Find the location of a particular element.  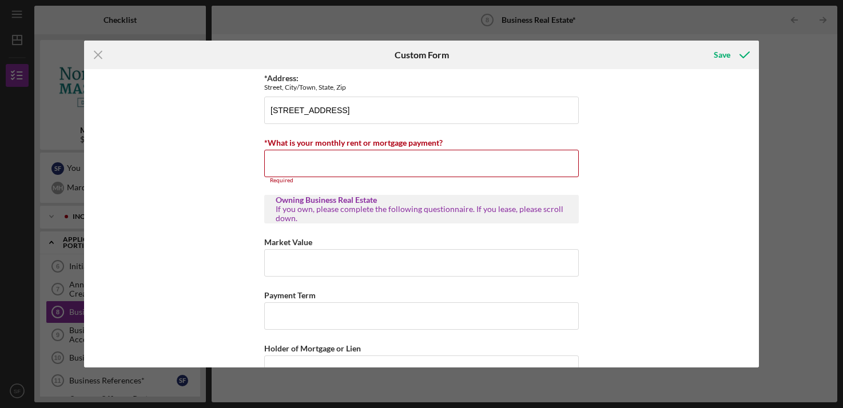

div: Required is located at coordinates (421, 181).